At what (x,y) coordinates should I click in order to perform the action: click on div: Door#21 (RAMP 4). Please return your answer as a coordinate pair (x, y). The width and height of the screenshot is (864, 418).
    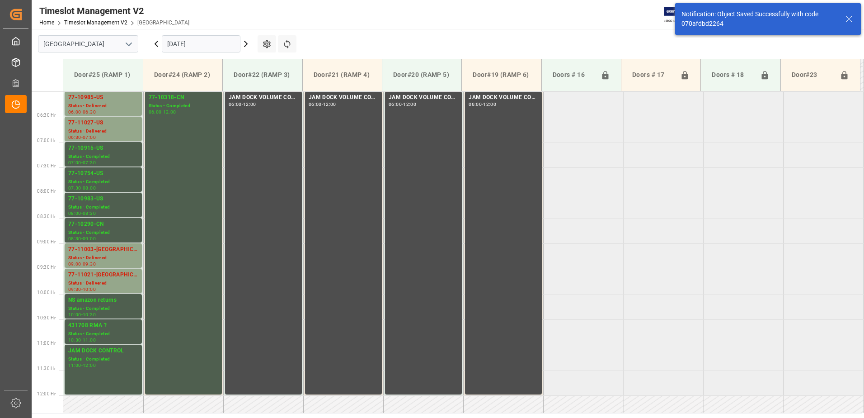
    Looking at the image, I should click on (342, 75).